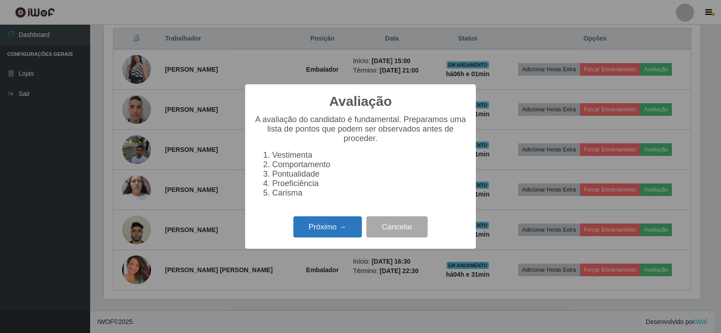  Describe the element at coordinates (369, 183) in the screenshot. I see `li: Proeficiência` at that location.